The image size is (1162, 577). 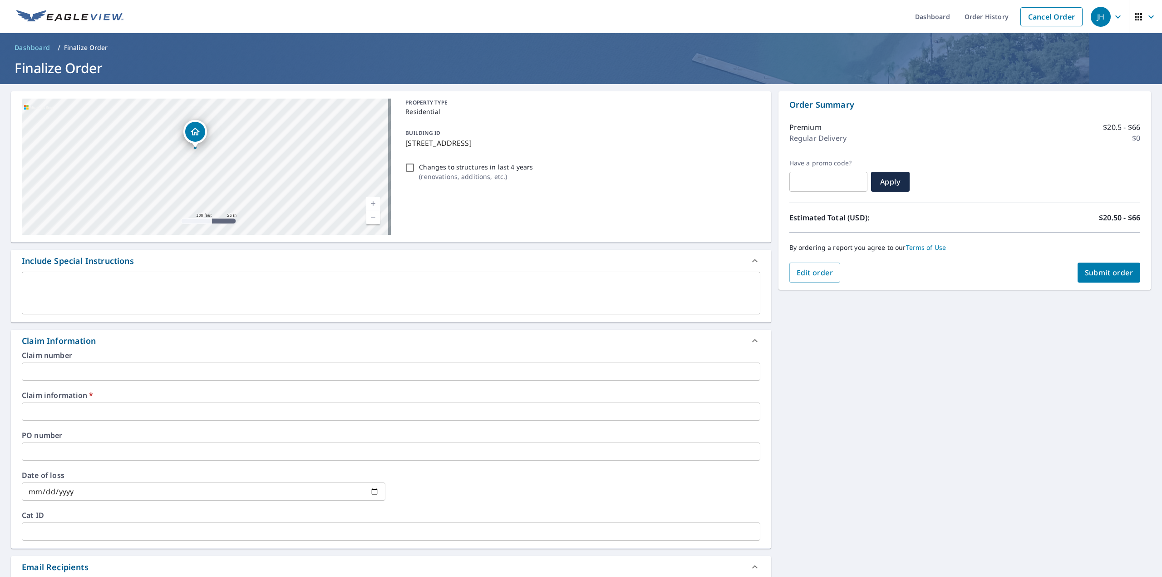 I want to click on a: Current Level 18, Zoom Out, so click(x=373, y=217).